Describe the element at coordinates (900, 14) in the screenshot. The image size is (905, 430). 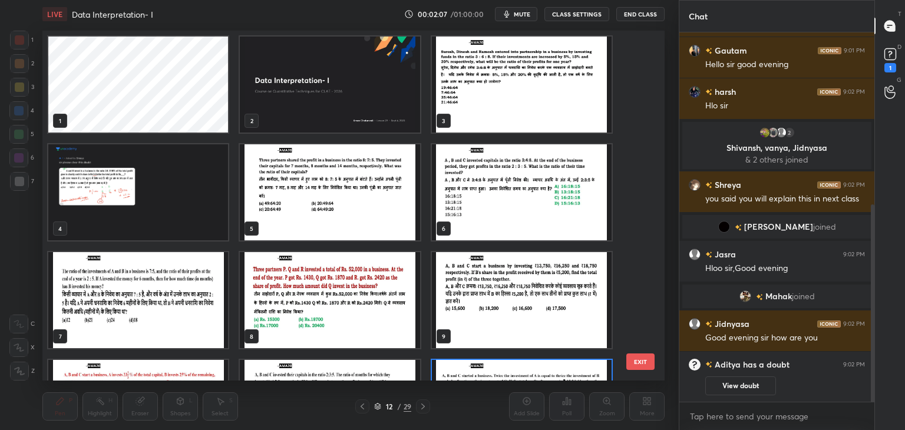
I see `p: T` at that location.